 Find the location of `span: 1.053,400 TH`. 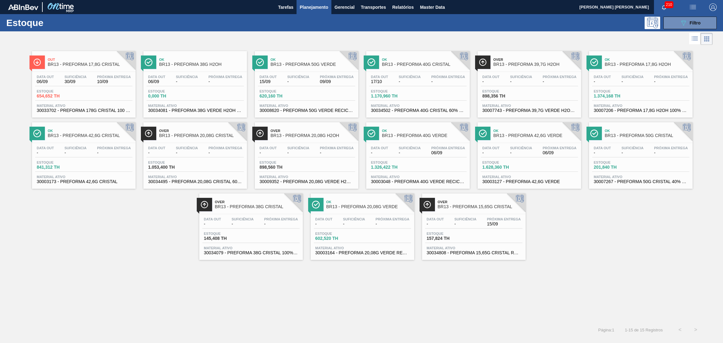

span: 1.053,400 TH is located at coordinates (170, 167).